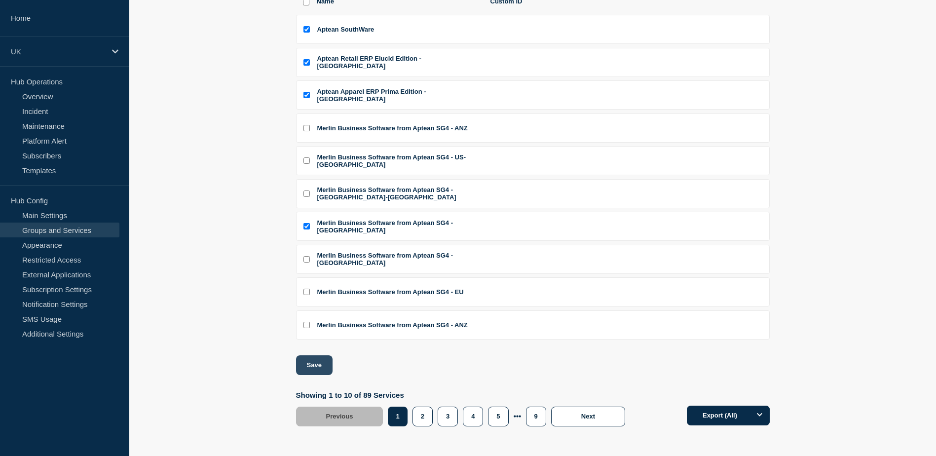  Describe the element at coordinates (306, 259) in the screenshot. I see `input: Merlin Business Software from Aptean SG4 - Germany checkbox` at that location.